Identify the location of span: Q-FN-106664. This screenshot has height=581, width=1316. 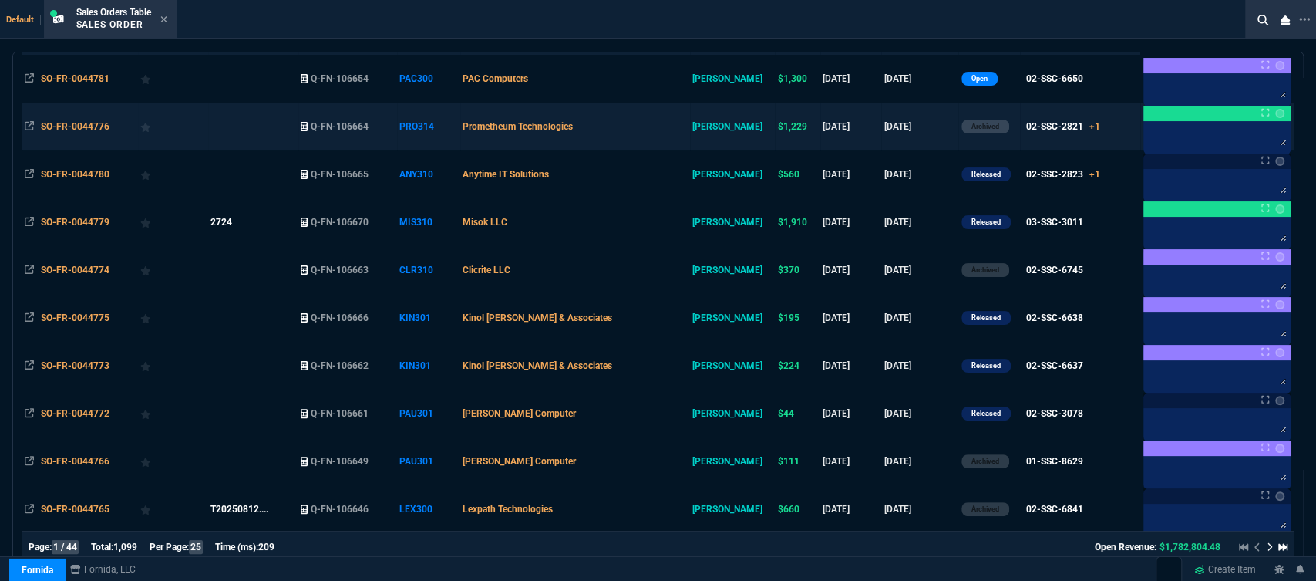
(339, 126).